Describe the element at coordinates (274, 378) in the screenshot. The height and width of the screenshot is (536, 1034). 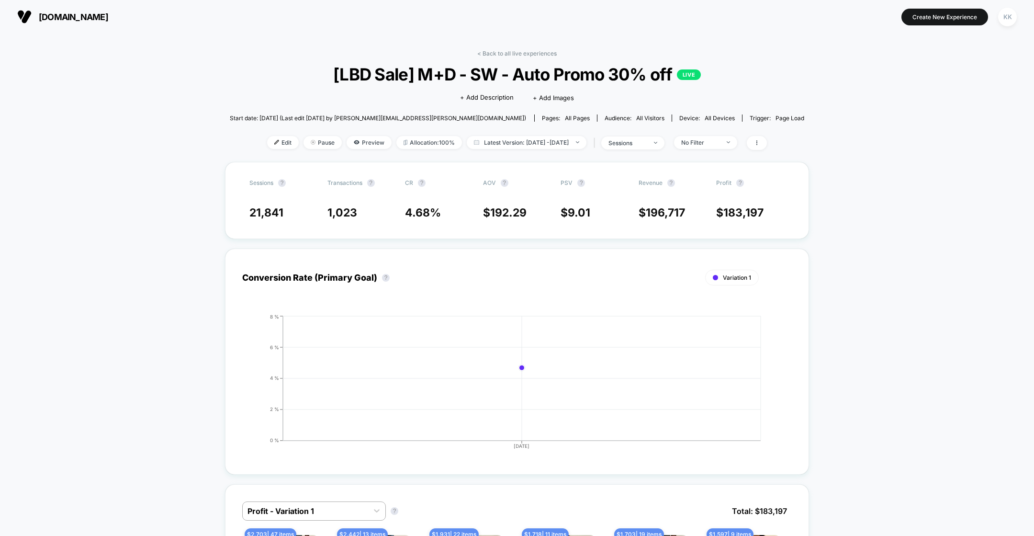
I see `tspan: 4 %` at that location.